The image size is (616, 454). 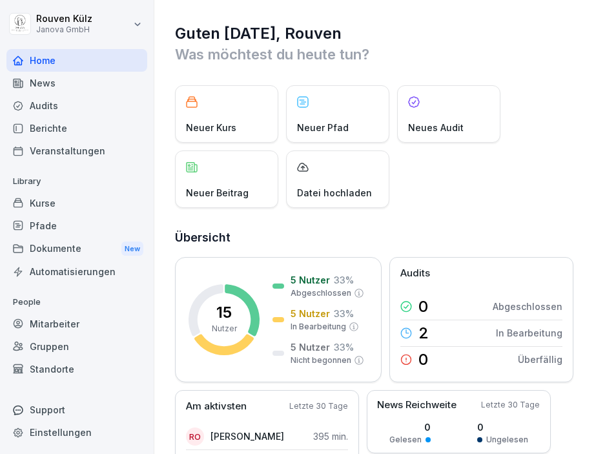 What do you see at coordinates (77, 83) in the screenshot?
I see `a: News` at bounding box center [77, 83].